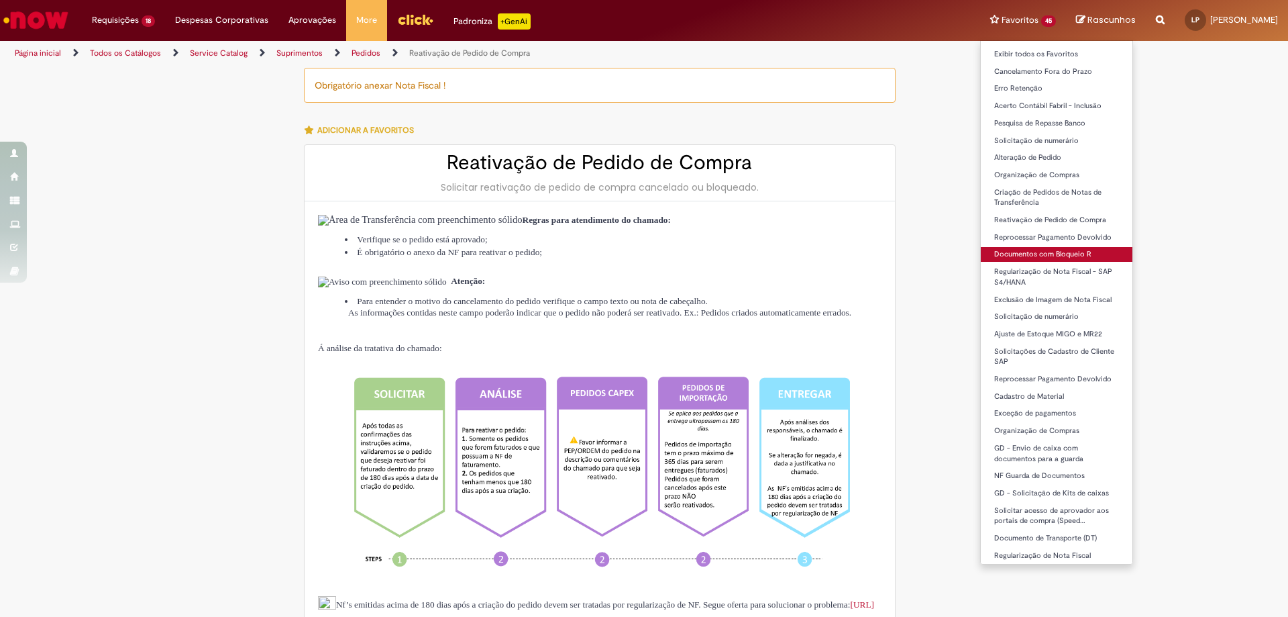 Image resolution: width=1288 pixels, height=617 pixels. I want to click on li: Verifique se o pedido está aprovado;, so click(613, 239).